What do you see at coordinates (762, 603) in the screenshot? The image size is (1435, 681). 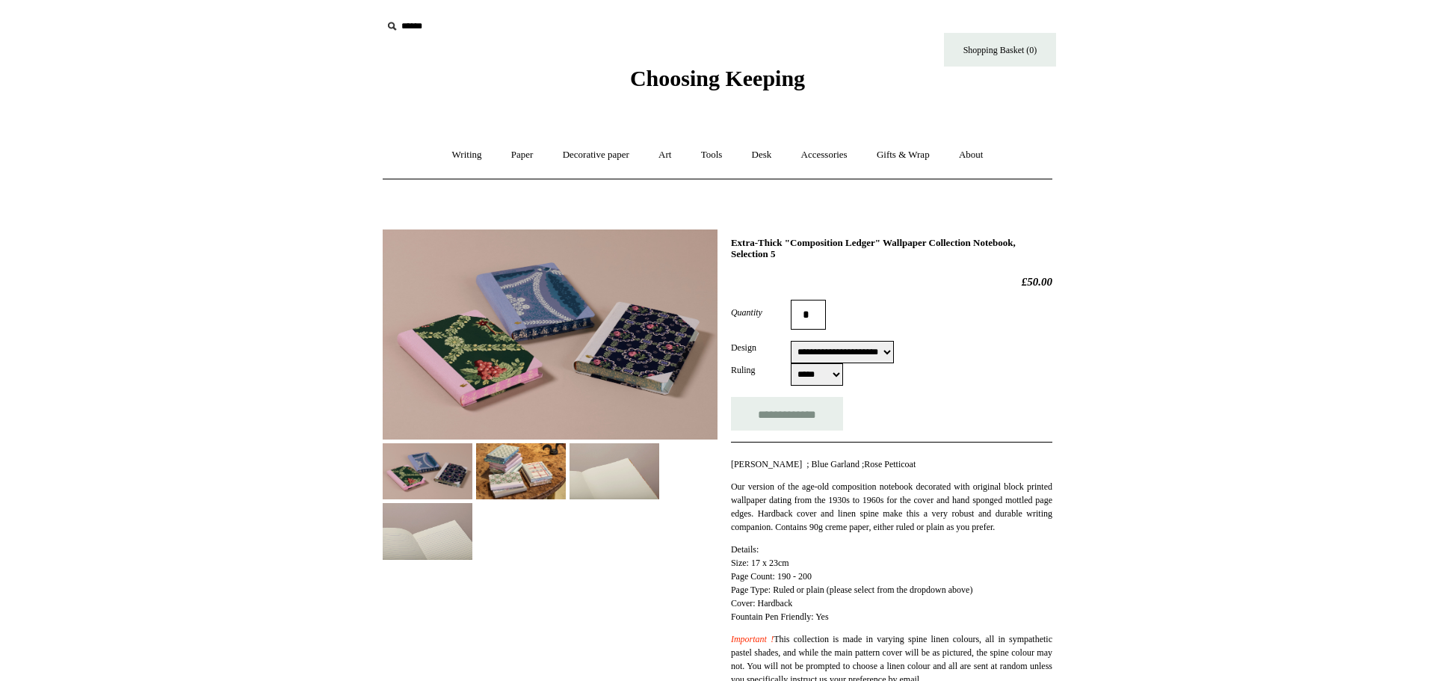 I see `span: Cover: Hardback` at bounding box center [762, 603].